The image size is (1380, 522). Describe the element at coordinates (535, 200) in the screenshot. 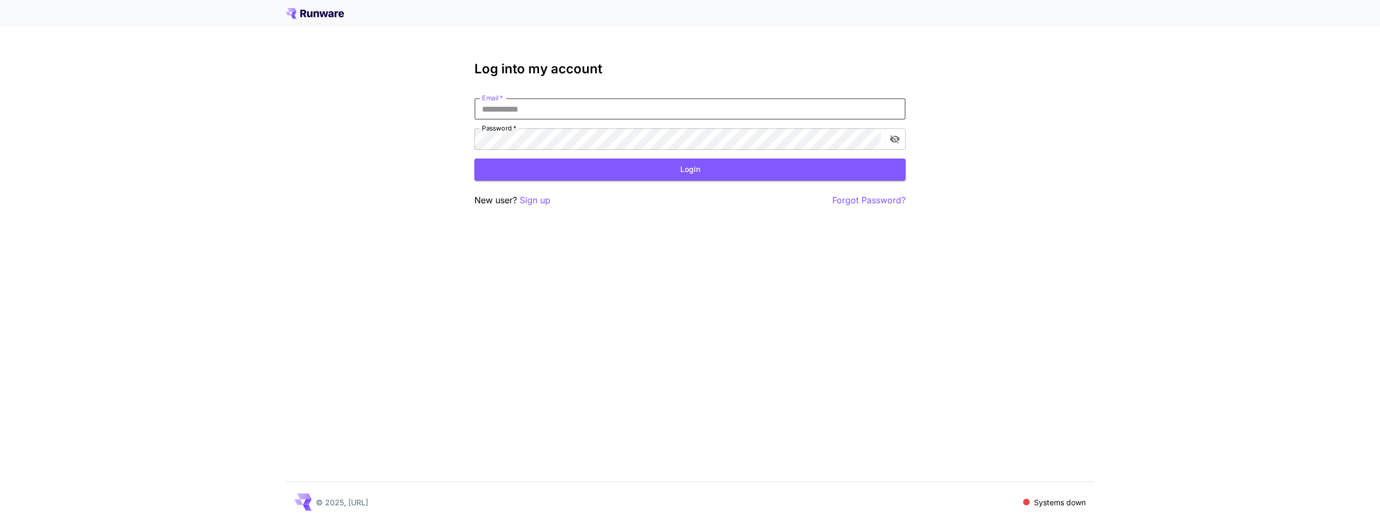

I see `p: Sign up` at that location.